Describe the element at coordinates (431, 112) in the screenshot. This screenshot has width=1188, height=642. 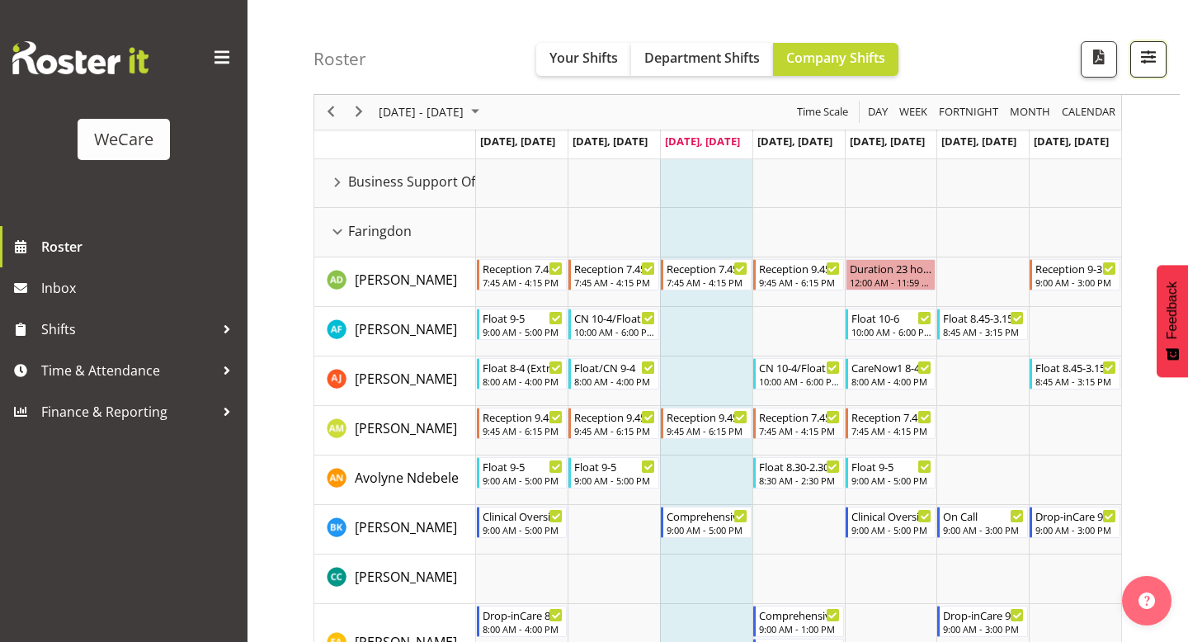
I see `div: Sep 29 - Oct 05, 2025` at that location.